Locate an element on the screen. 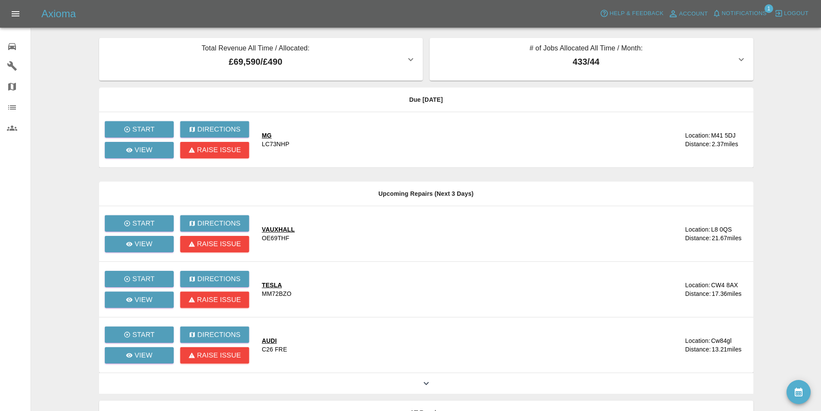 This screenshot has width=821, height=411. button: Help & Feedback is located at coordinates (631, 13).